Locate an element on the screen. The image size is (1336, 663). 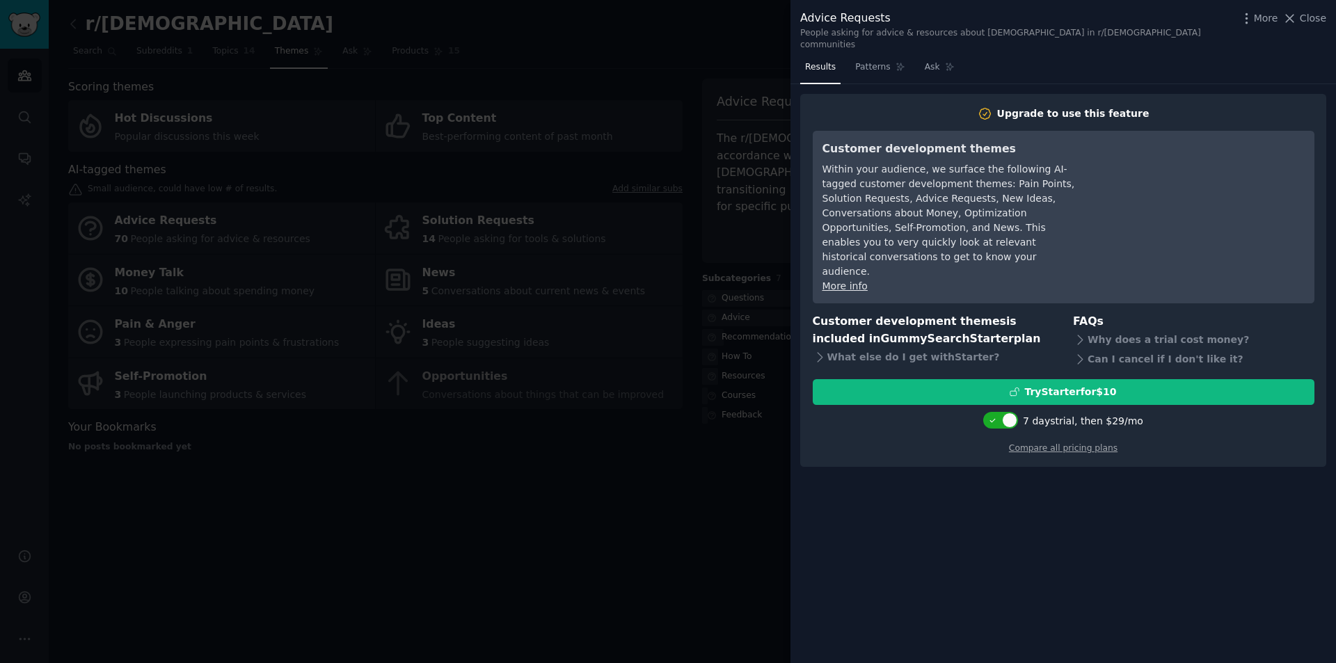
h3: Customer development themes is located at coordinates (949, 149).